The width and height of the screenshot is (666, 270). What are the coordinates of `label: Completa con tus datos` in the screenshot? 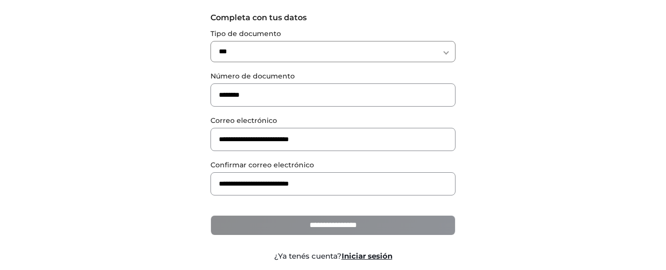 It's located at (333, 18).